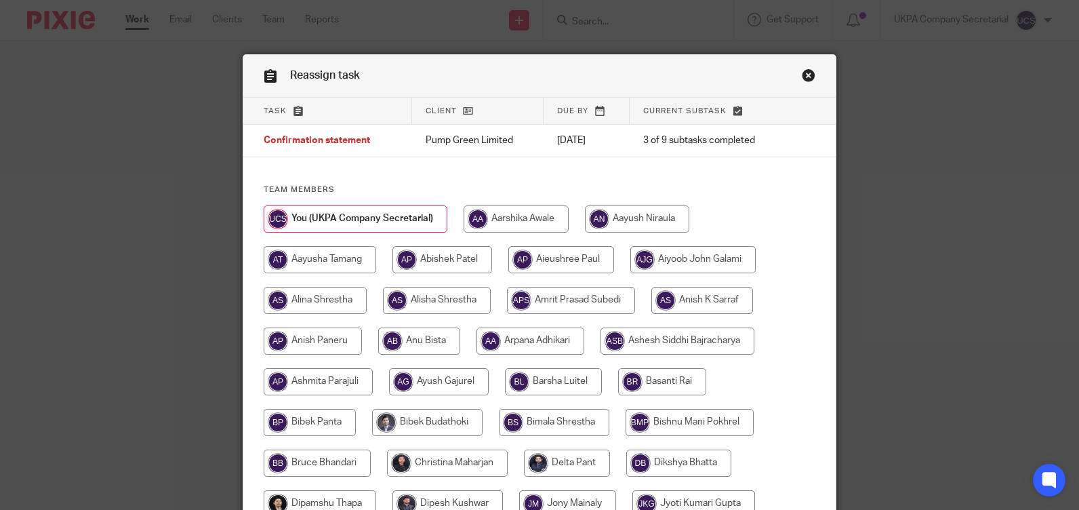 Image resolution: width=1079 pixels, height=510 pixels. Describe the element at coordinates (478, 140) in the screenshot. I see `p: Pump Green Limited` at that location.